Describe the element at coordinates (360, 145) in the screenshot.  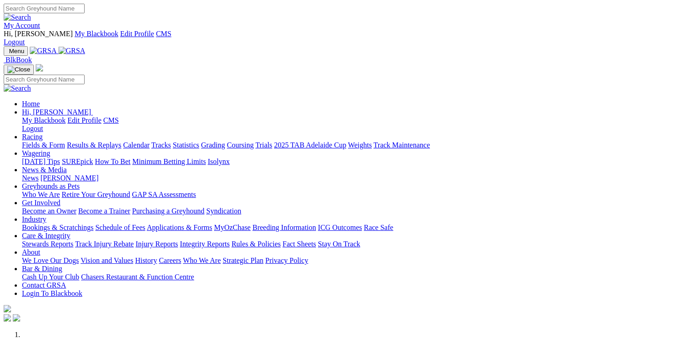
I see `a: Weights` at that location.